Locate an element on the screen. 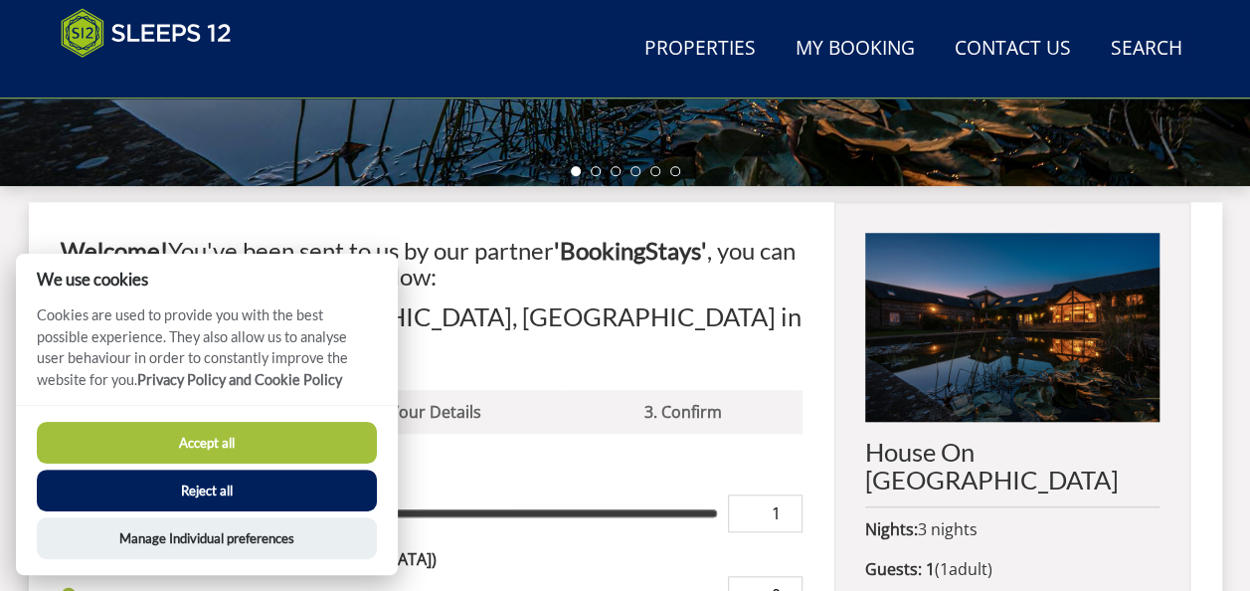 The width and height of the screenshot is (1250, 591). label: Number of Adults is located at coordinates (432, 477).